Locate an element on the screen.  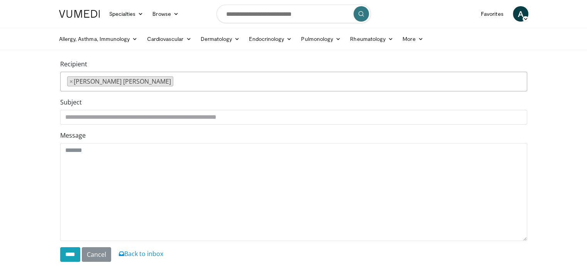
a: Pulmonology is located at coordinates (321, 39).